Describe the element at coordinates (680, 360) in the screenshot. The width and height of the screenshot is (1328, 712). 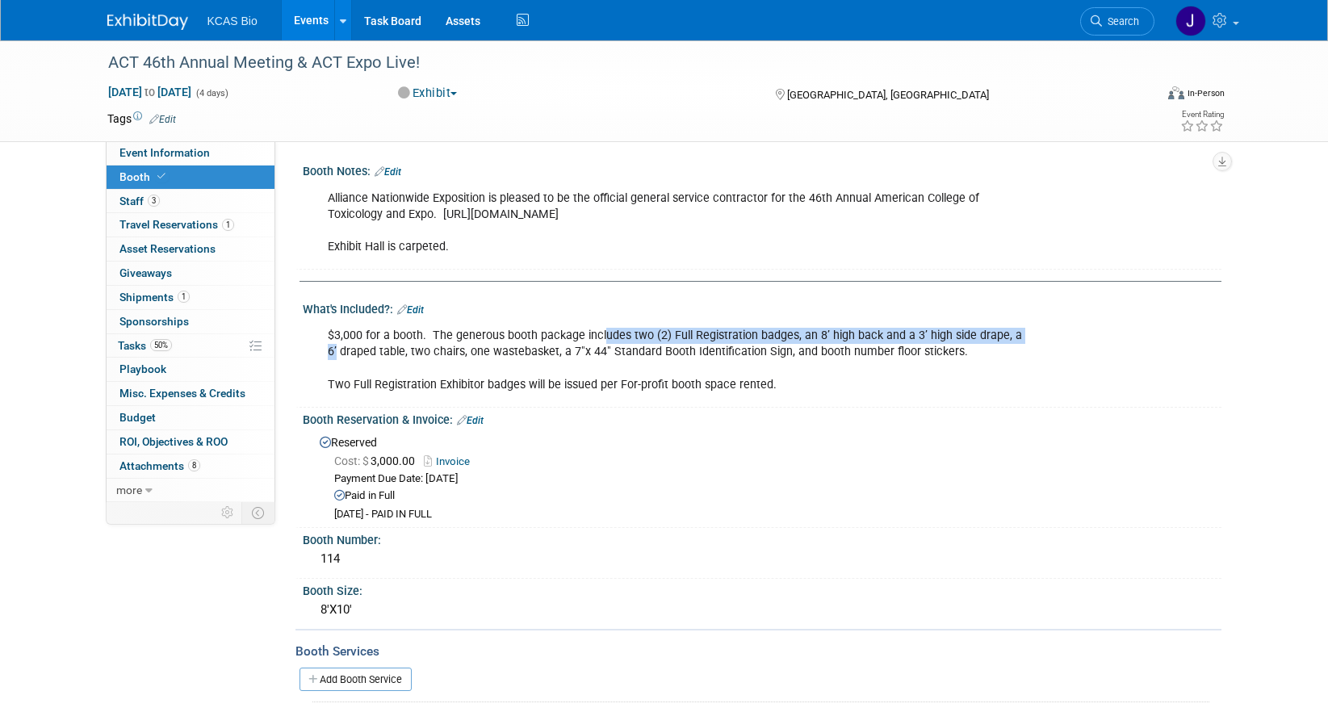
I see `div: $3,000 for a booth. The generous booth package includes two (2) Full Registration badges, an 8’ h...` at that location.